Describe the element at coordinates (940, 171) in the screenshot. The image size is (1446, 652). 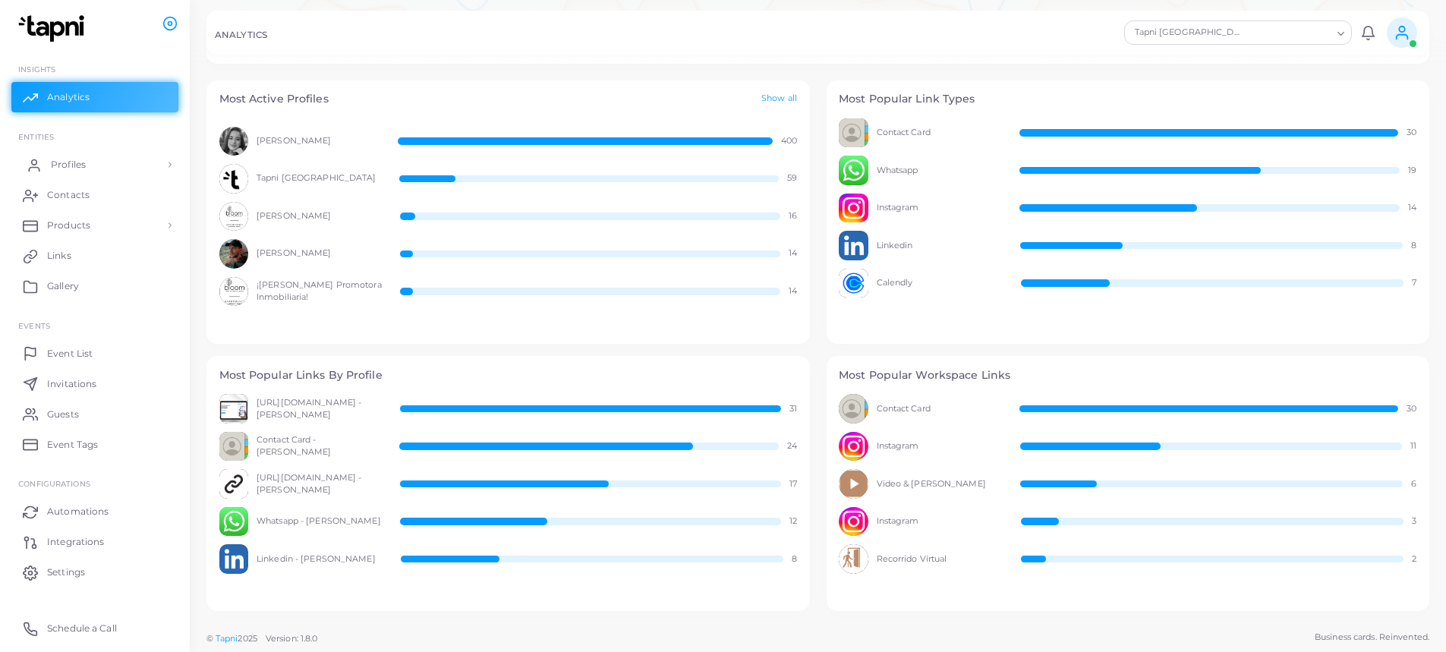
I see `span: Whatsapp` at that location.